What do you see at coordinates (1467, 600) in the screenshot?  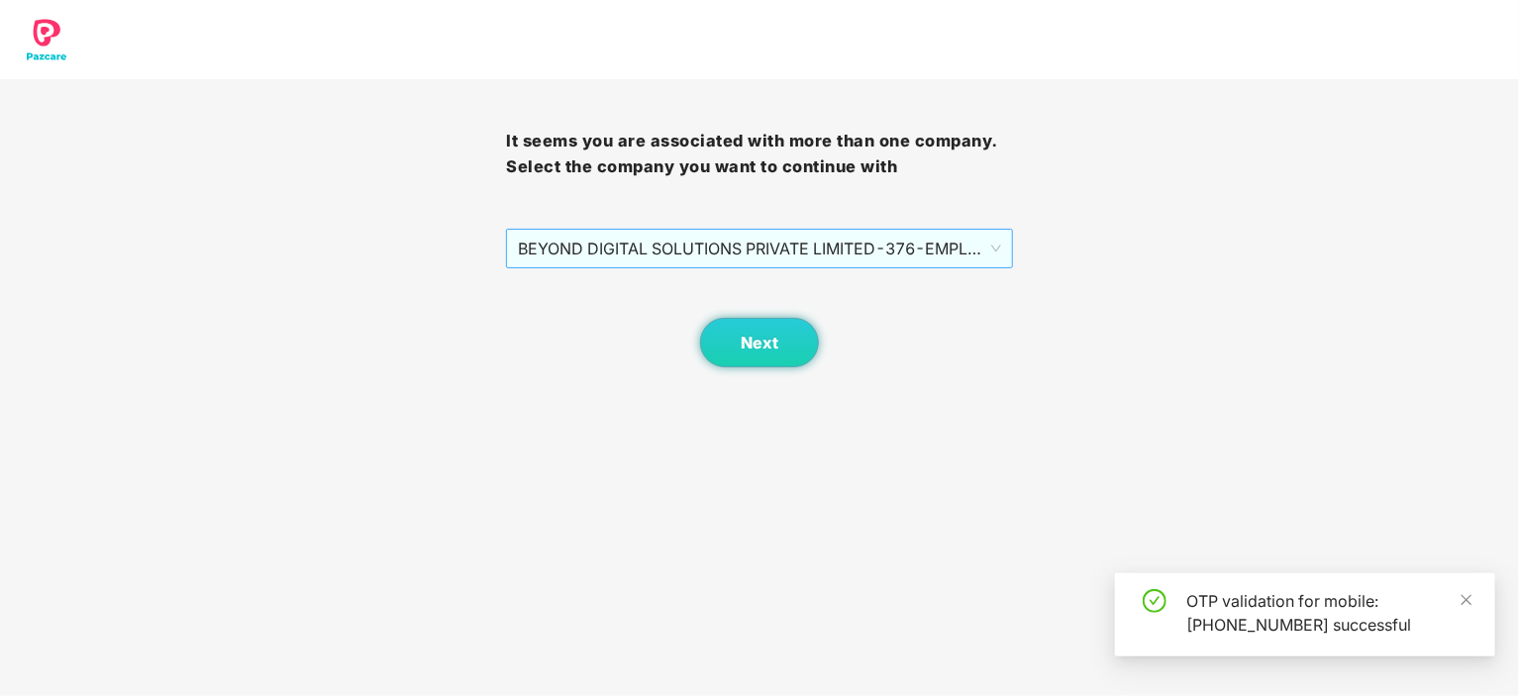 I see `span: close` at bounding box center [1467, 600].